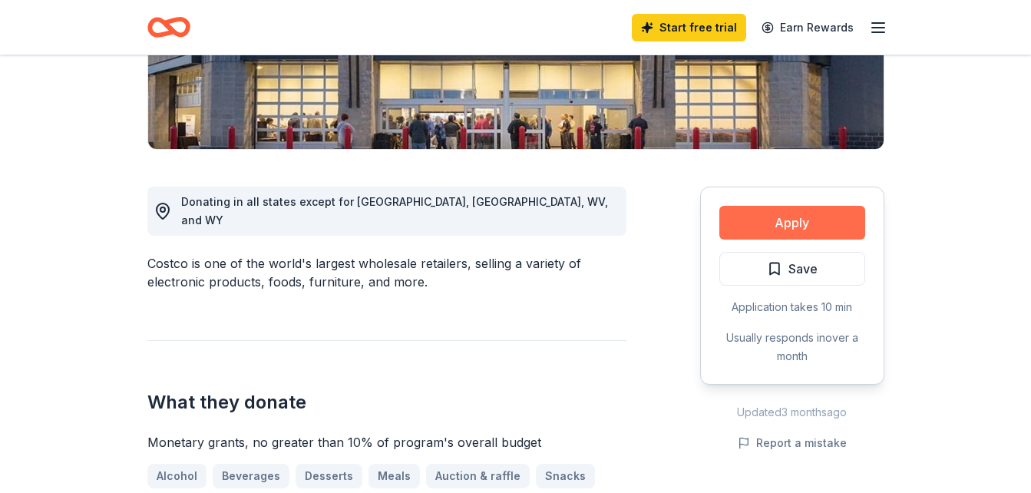 The height and width of the screenshot is (493, 1031). Describe the element at coordinates (387, 442) in the screenshot. I see `div: Monetary grants, no greater than 10% of program's overall budget` at that location.